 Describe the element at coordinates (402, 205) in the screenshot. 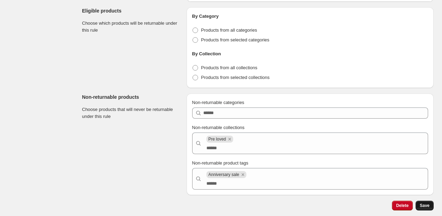

I see `button: Delete` at that location.